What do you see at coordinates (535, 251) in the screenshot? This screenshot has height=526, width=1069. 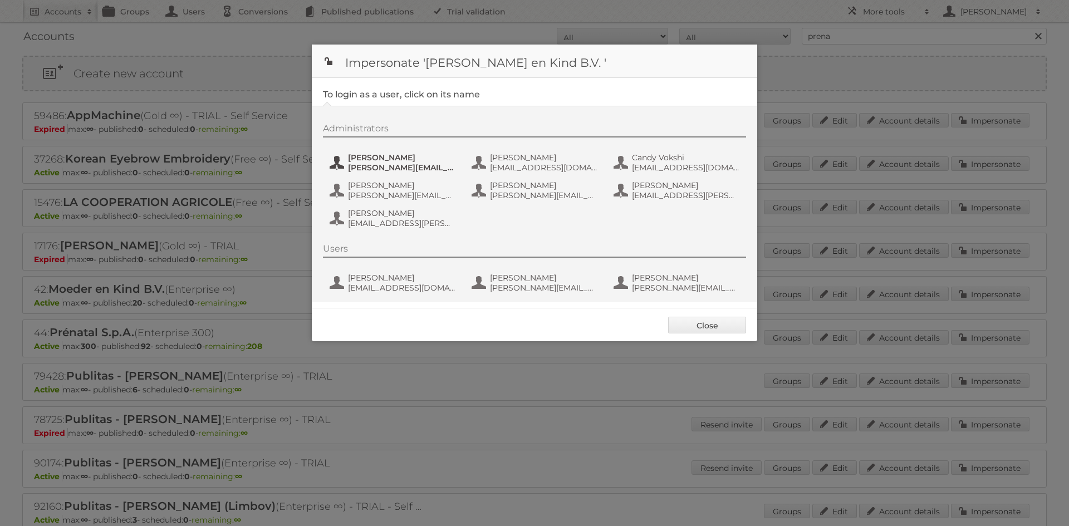 I see `div: Users` at bounding box center [535, 251].